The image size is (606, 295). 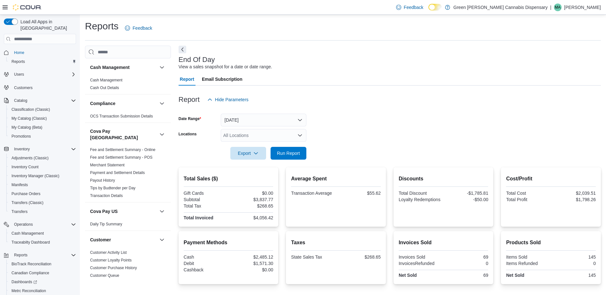 I want to click on button: My Catalog (Classic), so click(x=42, y=119).